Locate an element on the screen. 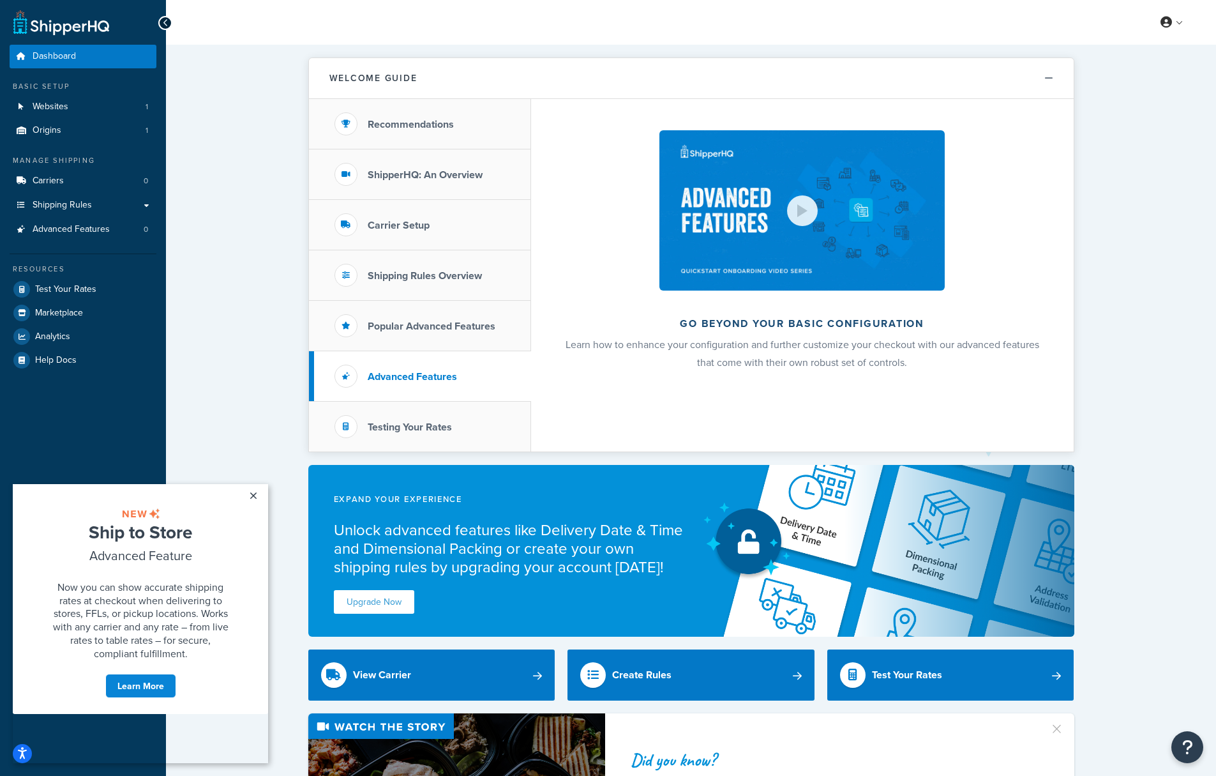 This screenshot has height=776, width=1216. div: Create Rules is located at coordinates (642, 675).